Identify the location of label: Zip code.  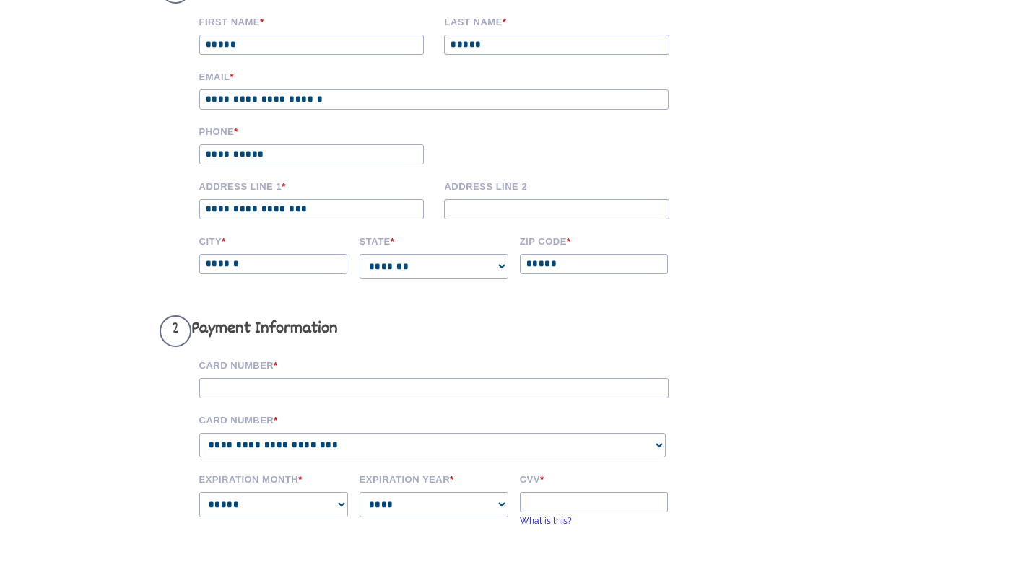
(595, 240).